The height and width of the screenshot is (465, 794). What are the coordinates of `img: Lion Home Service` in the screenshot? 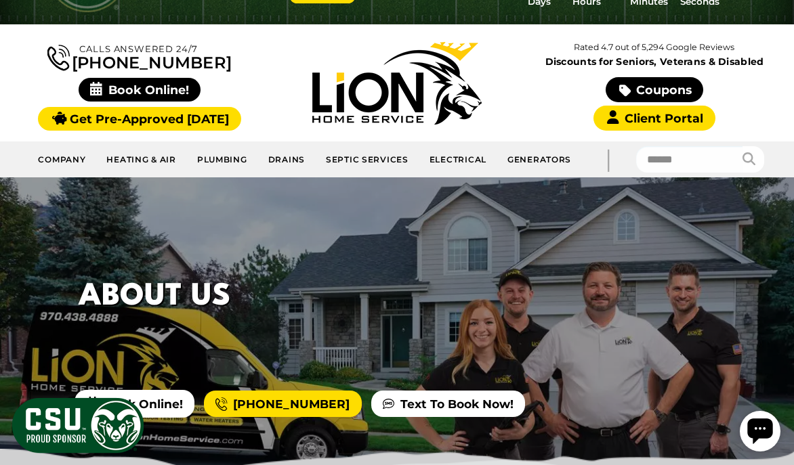 It's located at (397, 83).